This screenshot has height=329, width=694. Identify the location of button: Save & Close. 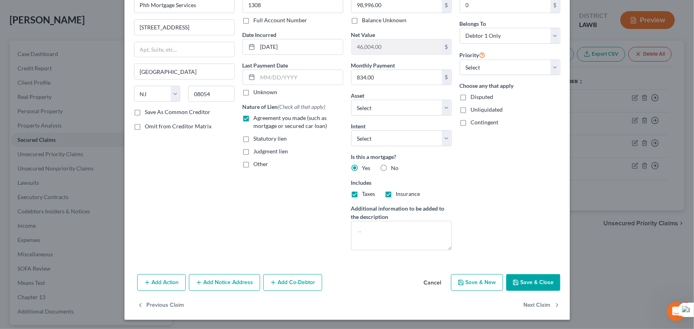
(533, 283).